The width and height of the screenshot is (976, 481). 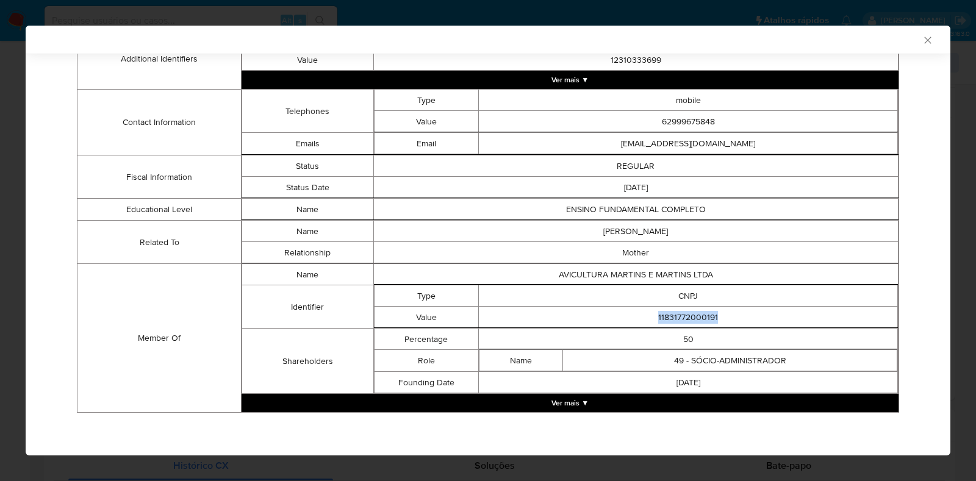 What do you see at coordinates (688, 339) in the screenshot?
I see `td: 50` at bounding box center [688, 339].